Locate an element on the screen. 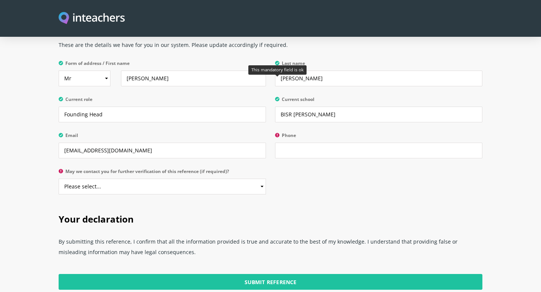 Image resolution: width=541 pixels, height=292 pixels. label: Current school is located at coordinates (378, 102).